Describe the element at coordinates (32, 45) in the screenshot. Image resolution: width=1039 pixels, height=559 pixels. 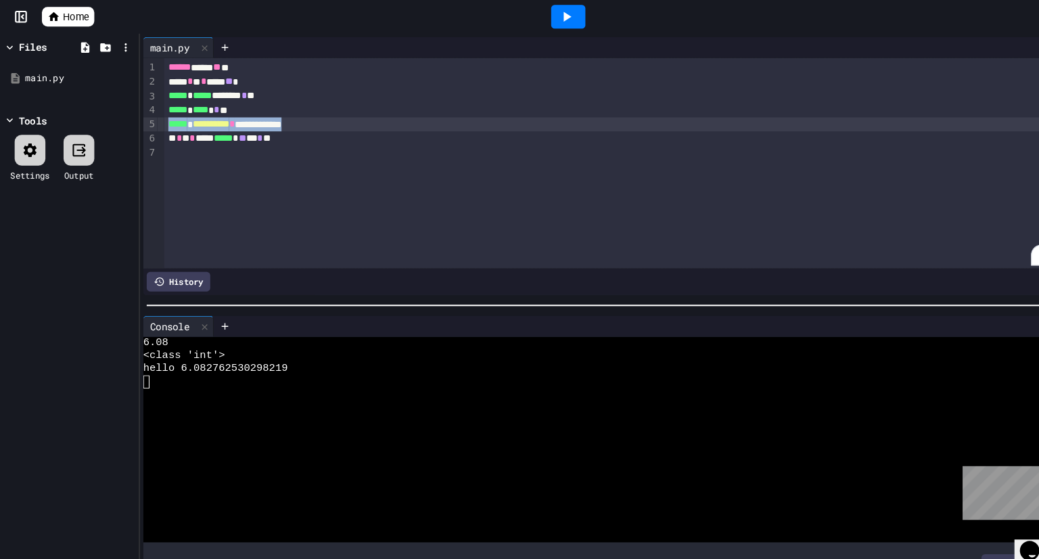
I see `div: Files` at that location.